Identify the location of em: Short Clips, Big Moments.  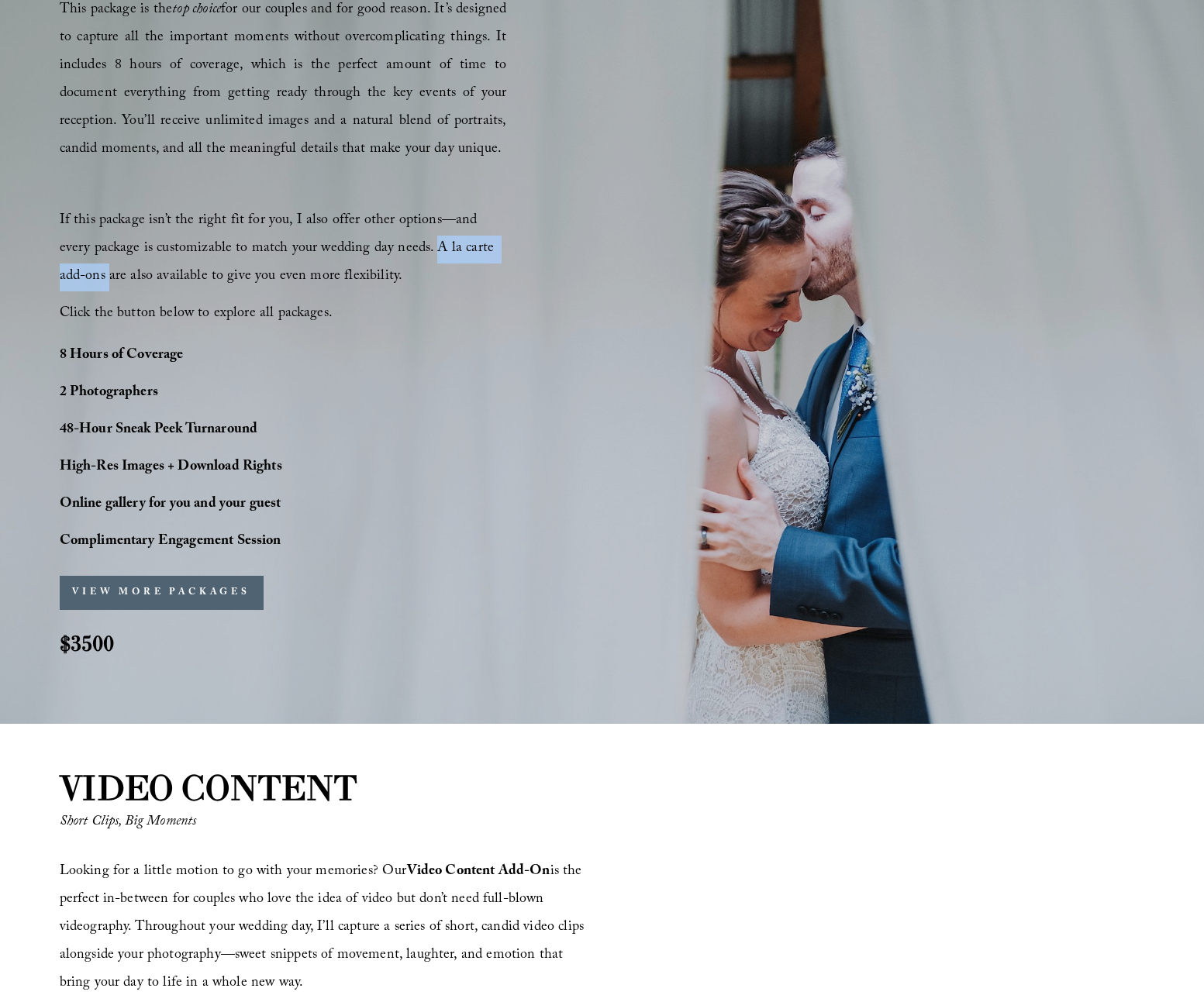
(128, 822).